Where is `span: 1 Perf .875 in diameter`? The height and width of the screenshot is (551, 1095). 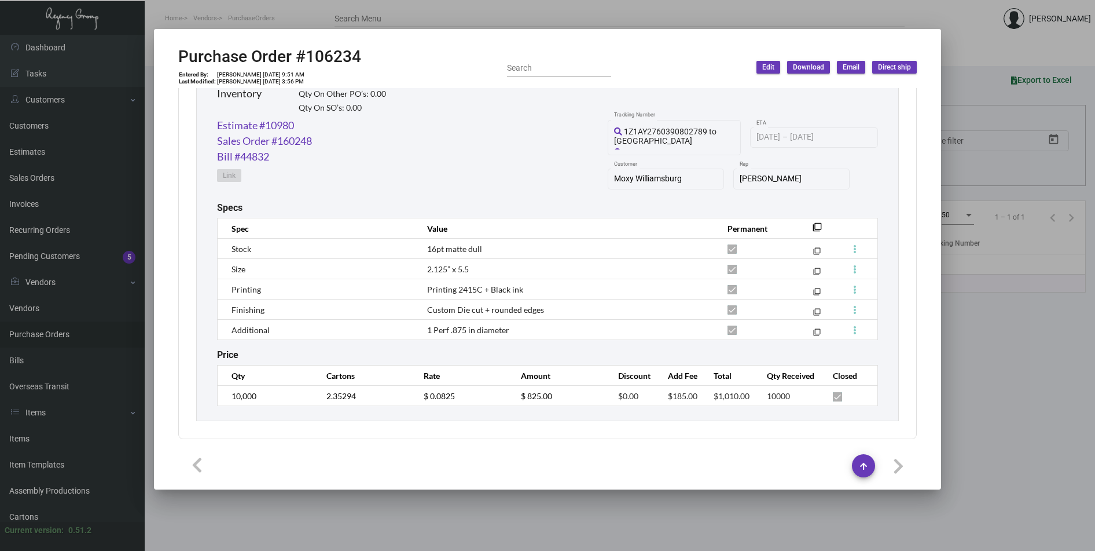 span: 1 Perf .875 in diameter is located at coordinates (468, 329).